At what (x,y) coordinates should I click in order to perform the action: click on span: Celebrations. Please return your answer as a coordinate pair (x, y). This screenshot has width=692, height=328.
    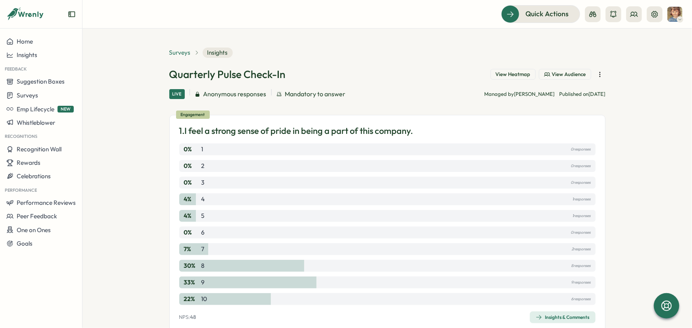
    Looking at the image, I should click on (34, 176).